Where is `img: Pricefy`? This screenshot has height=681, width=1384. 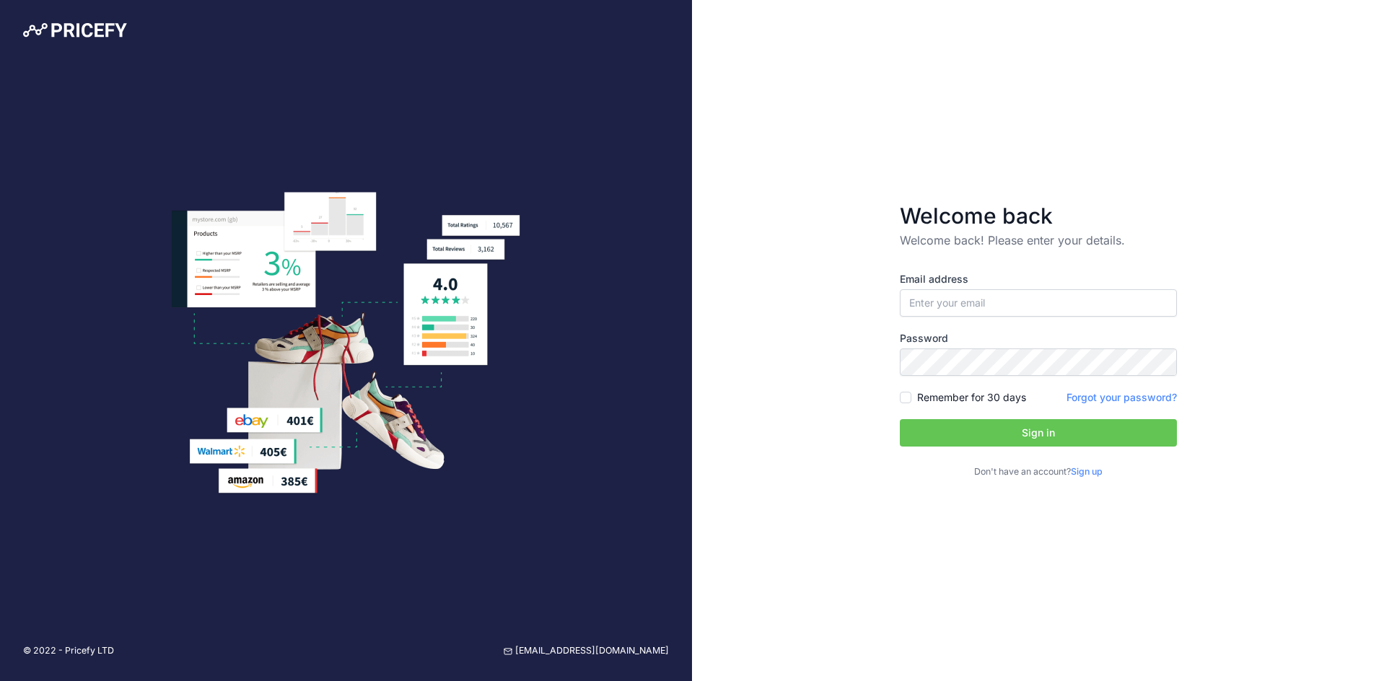 img: Pricefy is located at coordinates (75, 30).